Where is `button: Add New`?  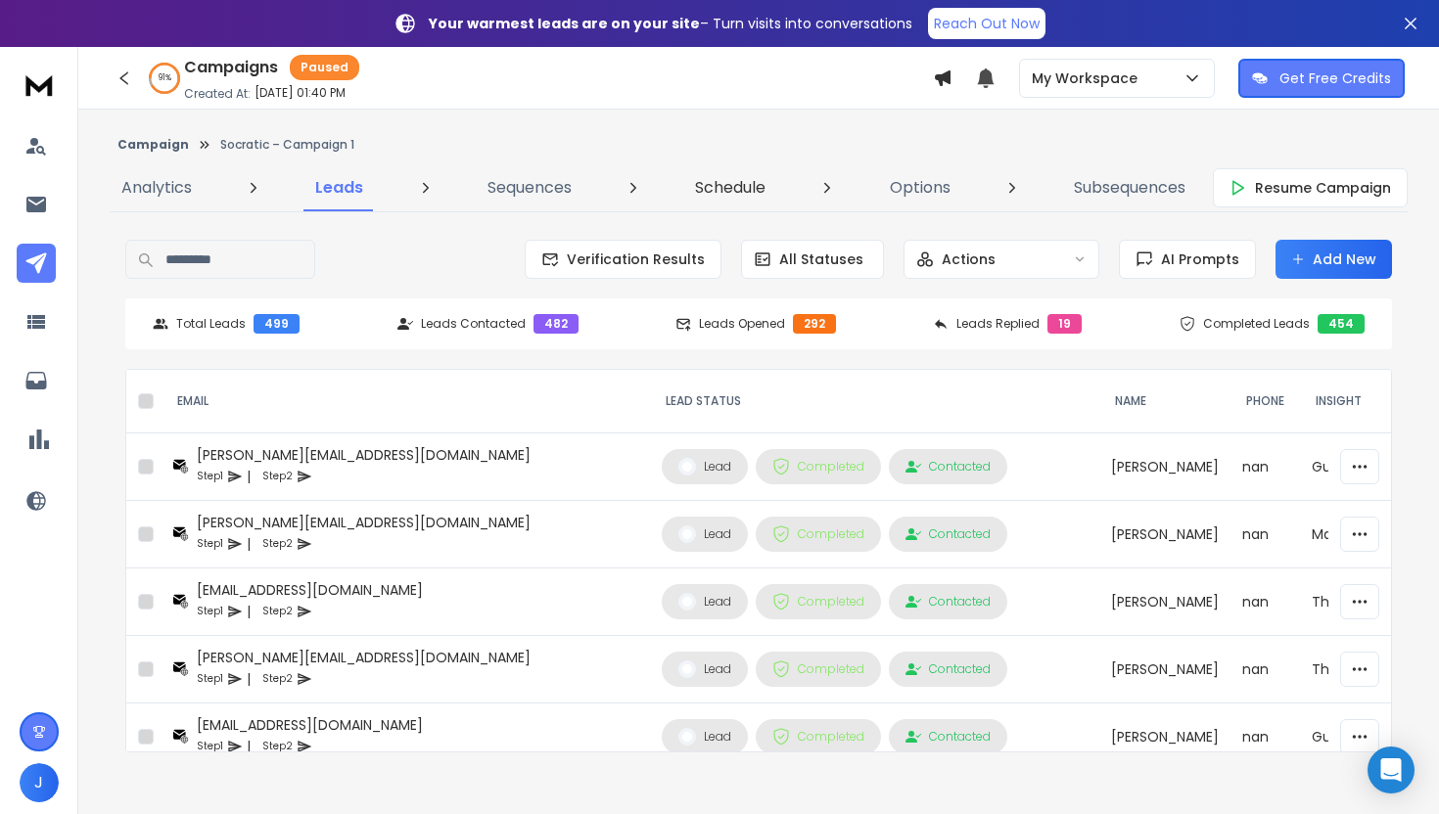
button: Add New is located at coordinates (1333, 259).